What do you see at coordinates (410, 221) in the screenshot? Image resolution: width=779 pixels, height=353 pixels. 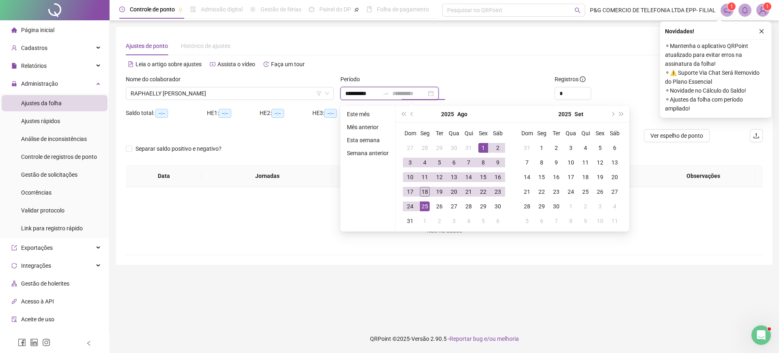 I see `td: 2025-08-31` at bounding box center [410, 221].